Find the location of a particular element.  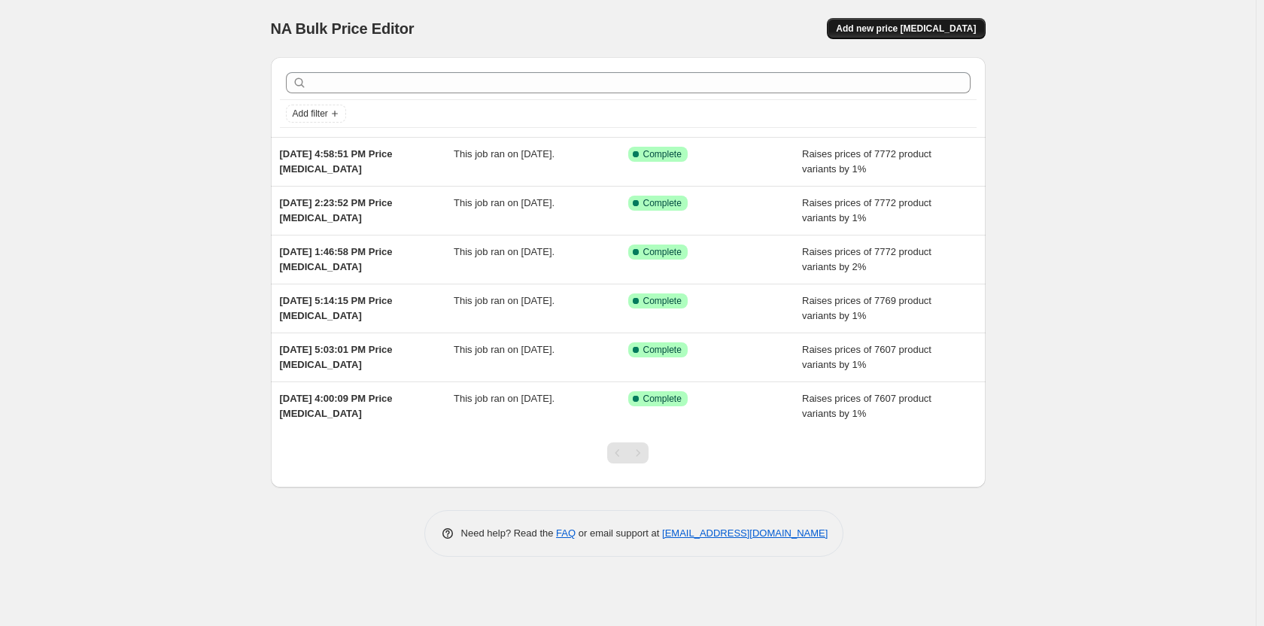

nav: Pagination is located at coordinates (627, 453).